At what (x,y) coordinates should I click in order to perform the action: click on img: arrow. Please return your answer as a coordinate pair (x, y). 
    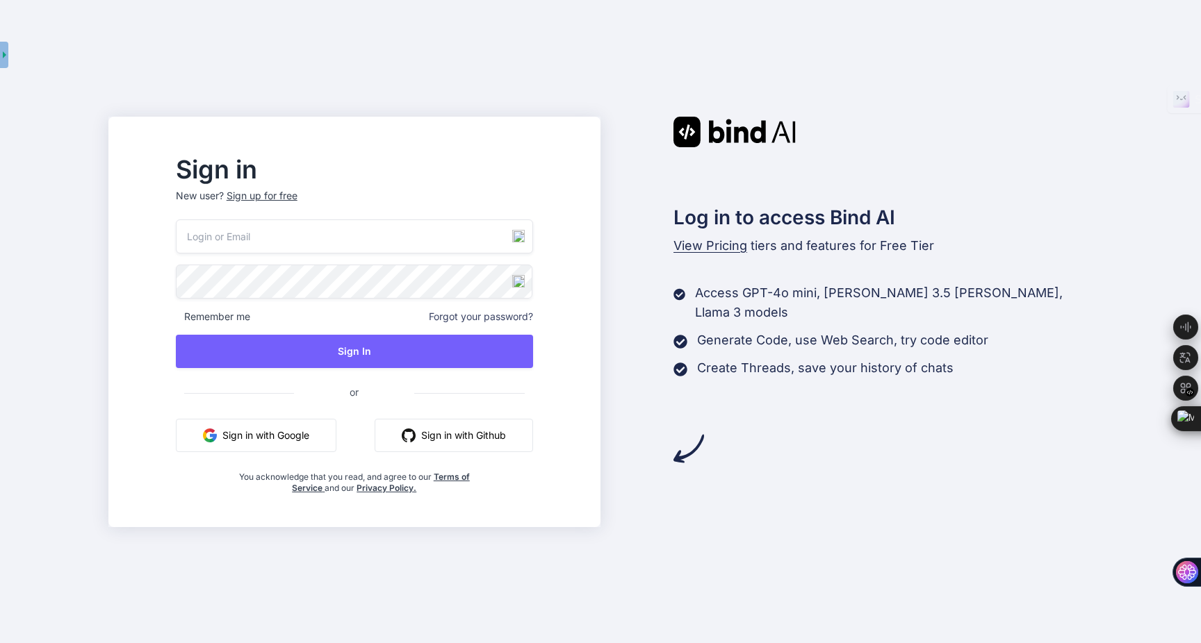
    Looking at the image, I should click on (688, 449).